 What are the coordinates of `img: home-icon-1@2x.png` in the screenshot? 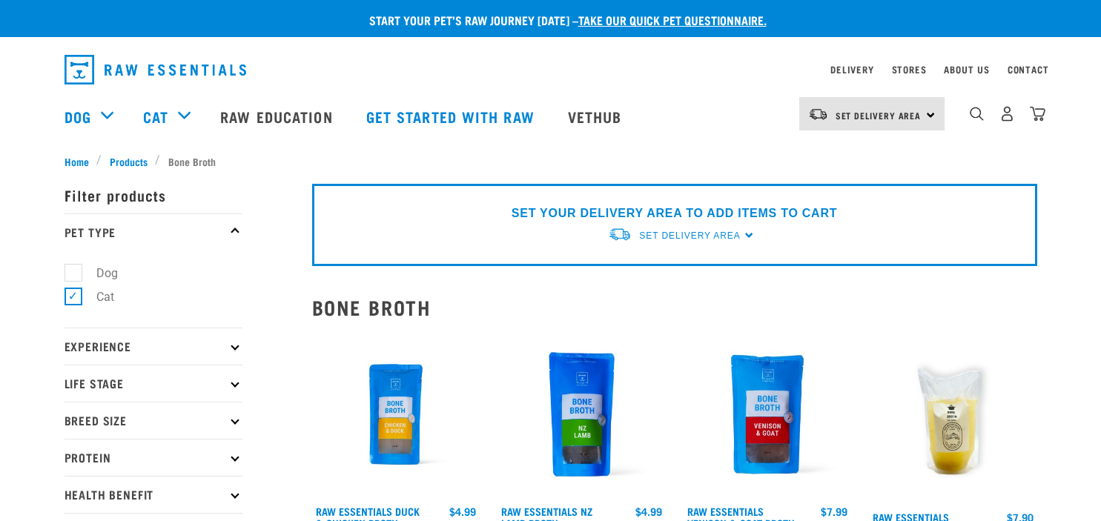 It's located at (977, 113).